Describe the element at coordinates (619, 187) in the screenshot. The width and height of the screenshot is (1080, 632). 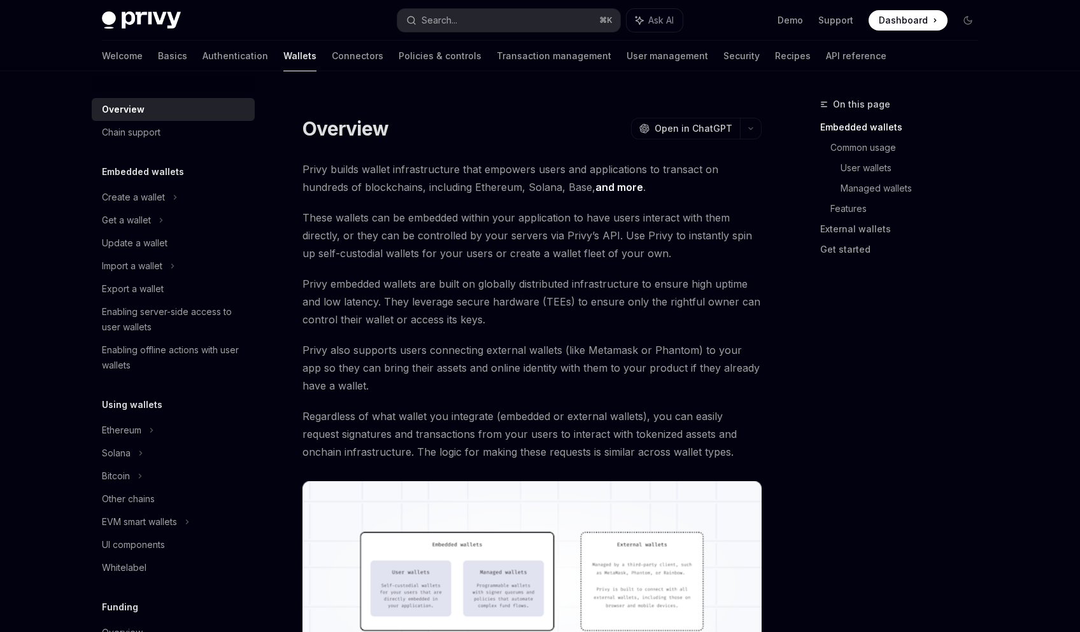
I see `a: and more` at that location.